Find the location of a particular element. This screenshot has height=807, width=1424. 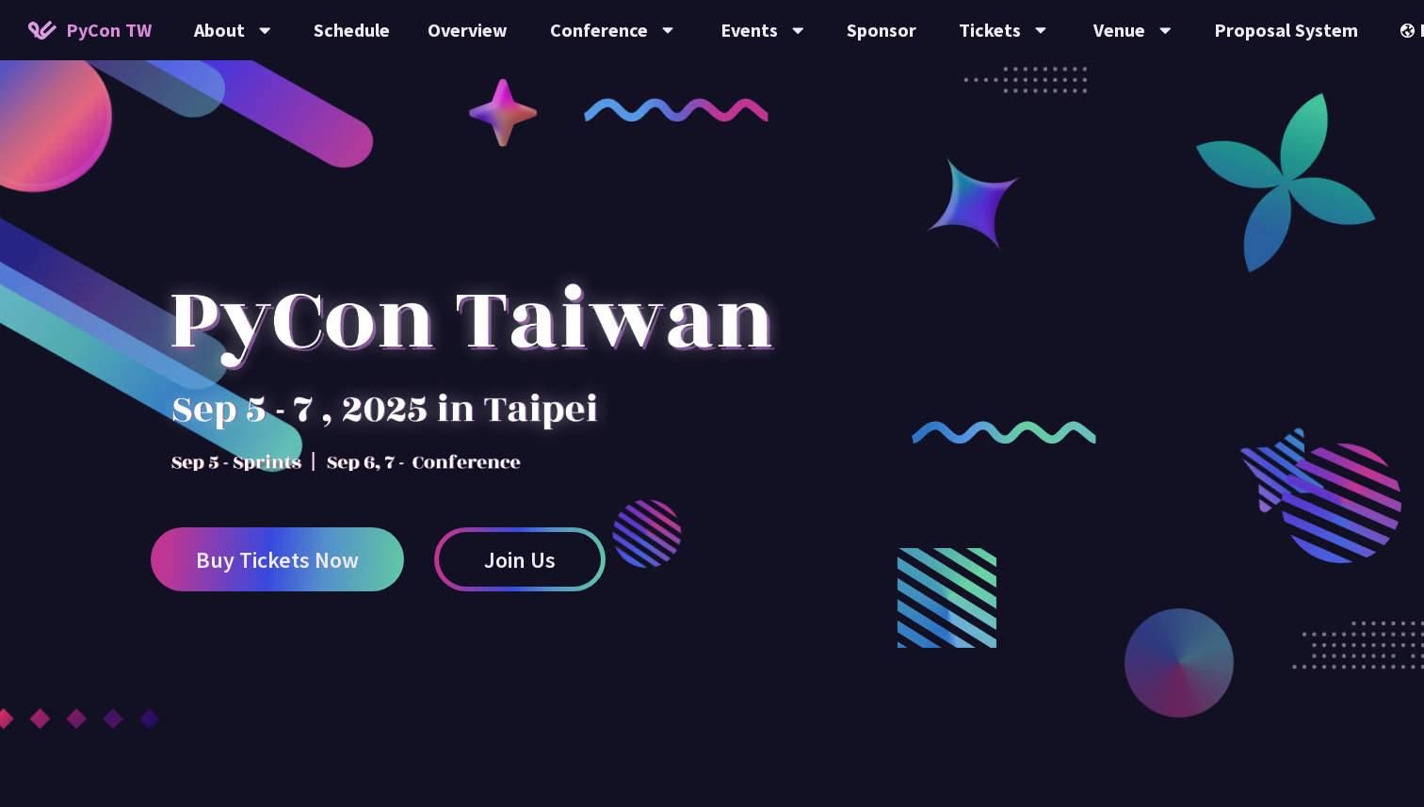

img: curly-1.ebdbada.png is located at coordinates (676, 109).